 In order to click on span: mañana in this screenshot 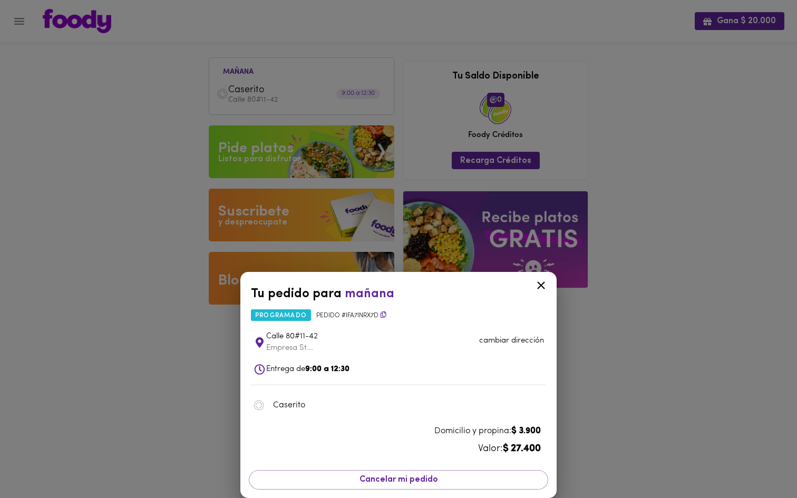, I will do `click(370, 294)`.